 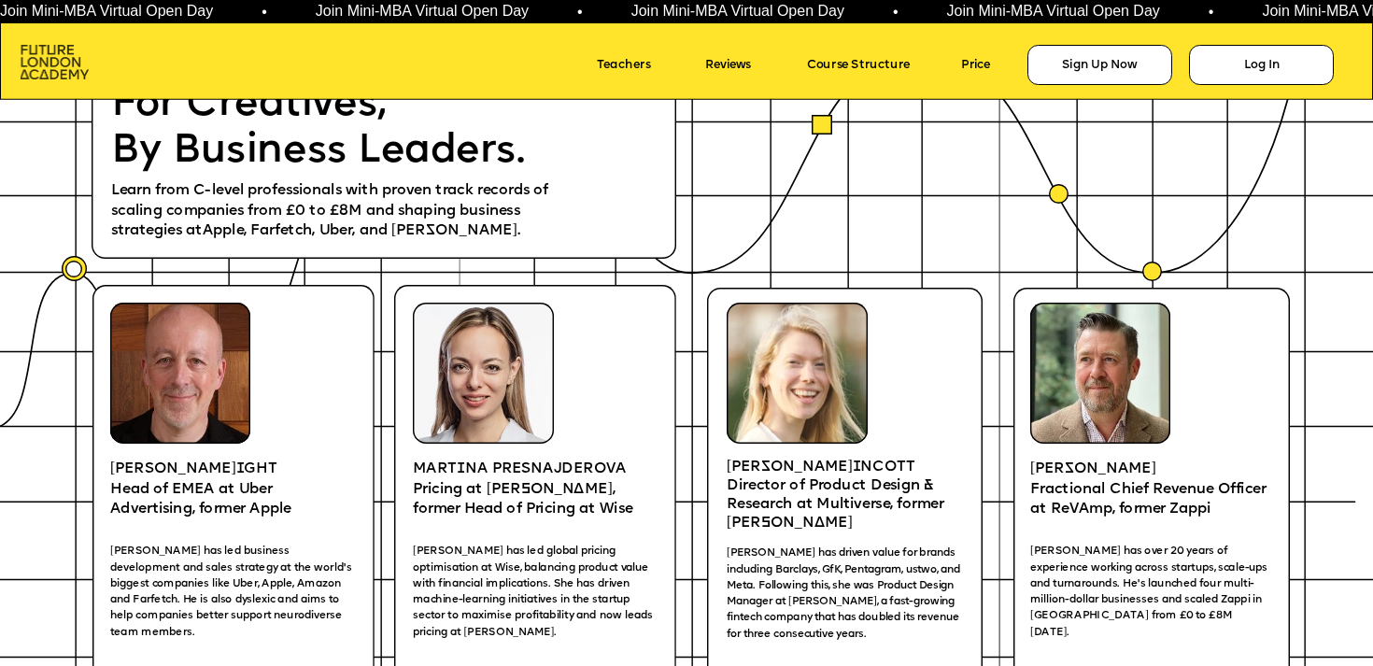 What do you see at coordinates (344, 211) in the screenshot?
I see `p: Learn from C-level professionals with proven track records of scaling companies from £0 to £8M an...` at bounding box center [344, 211].